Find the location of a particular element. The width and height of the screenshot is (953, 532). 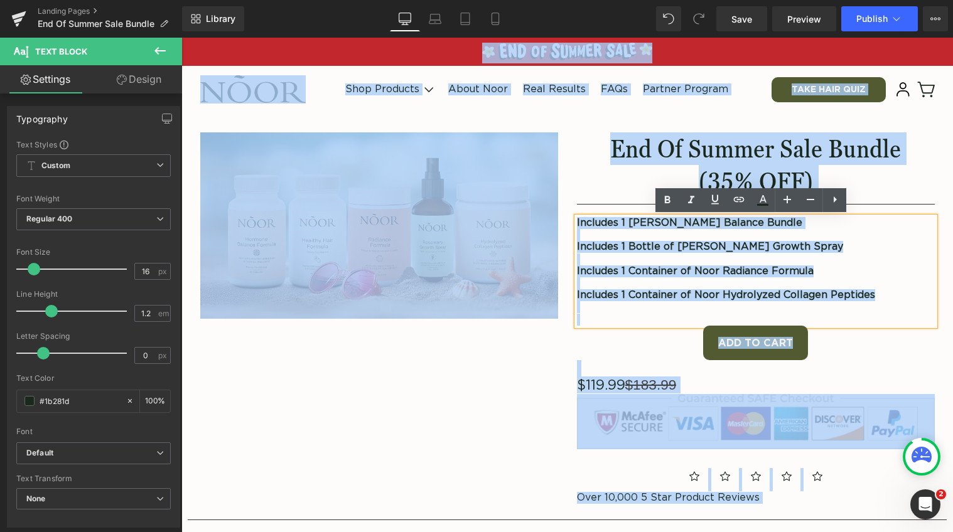

button: Redo is located at coordinates (699, 19).